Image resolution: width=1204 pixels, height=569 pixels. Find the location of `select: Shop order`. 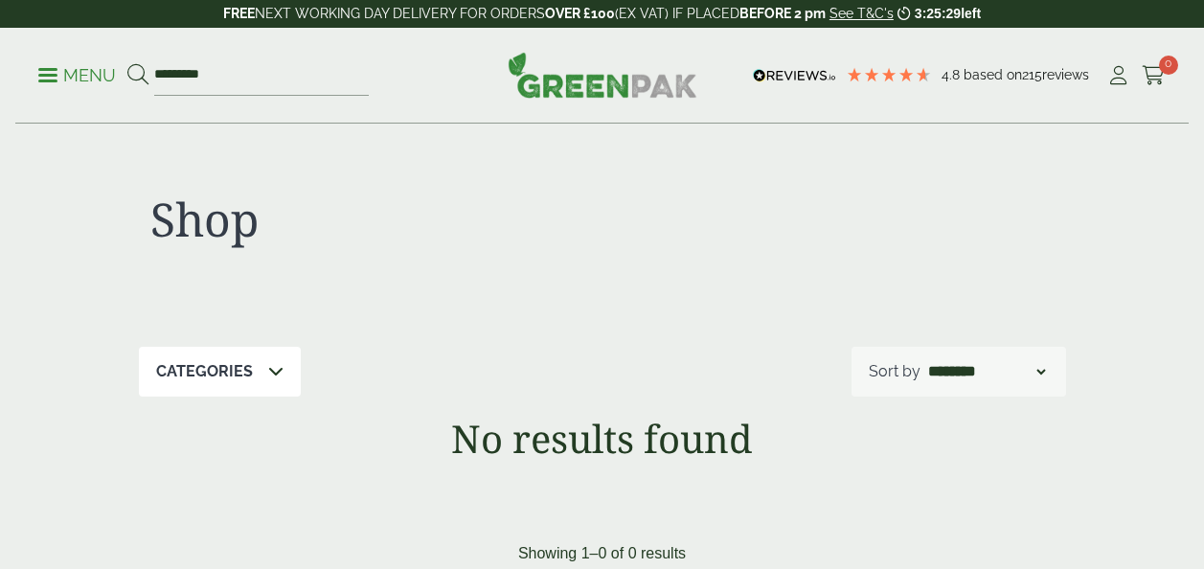

select: Shop order is located at coordinates (986, 372).